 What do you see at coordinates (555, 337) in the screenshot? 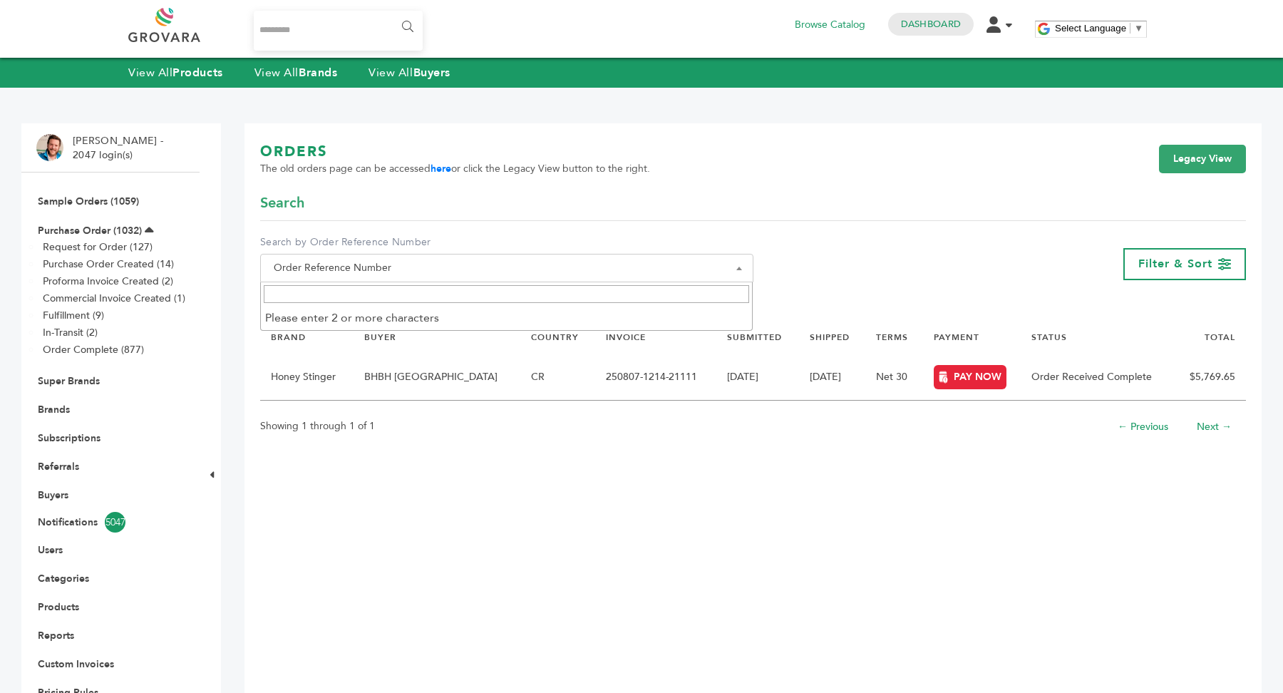
I see `a: COUNTRY` at bounding box center [555, 337].